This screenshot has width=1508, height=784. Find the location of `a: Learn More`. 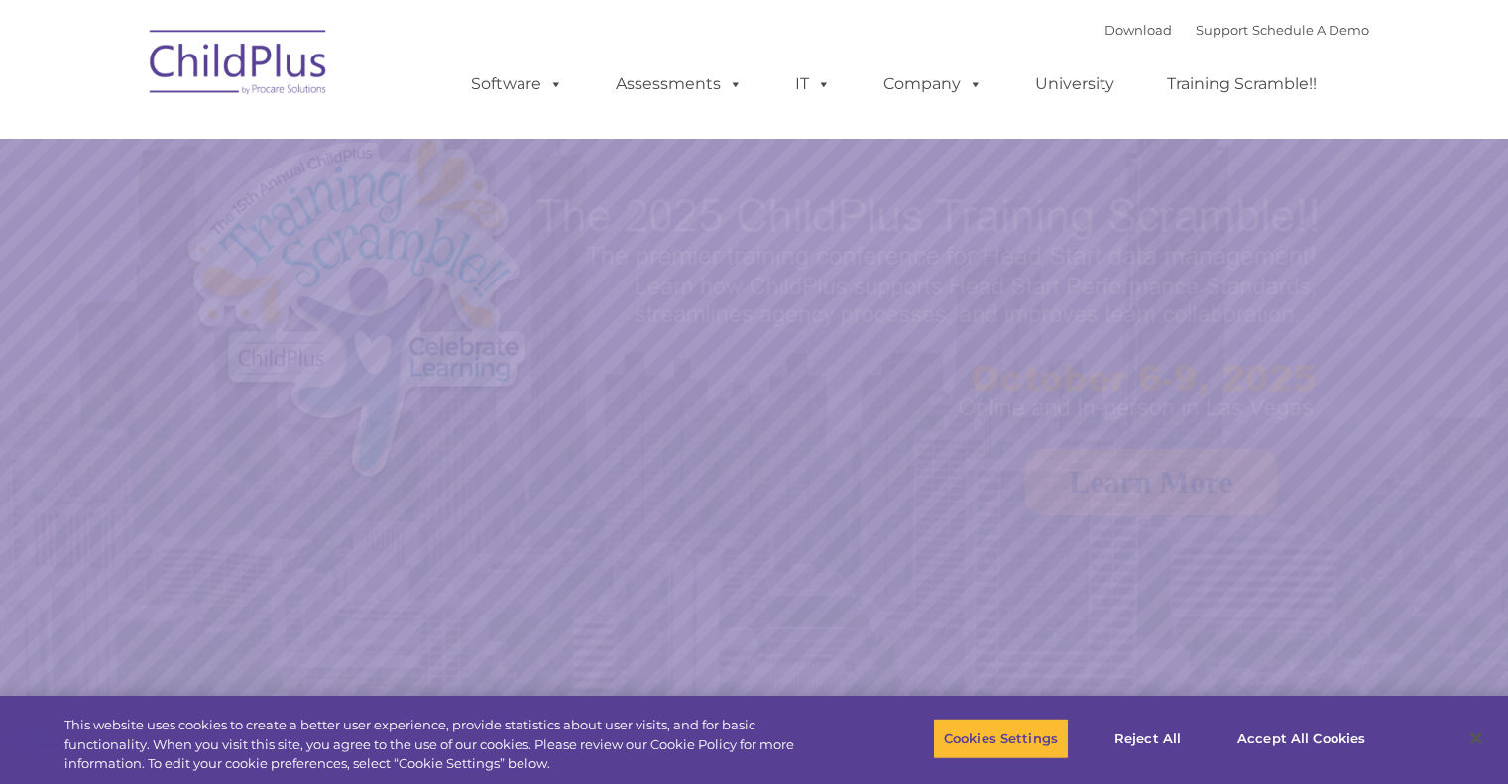

a: Learn More is located at coordinates (1151, 482).